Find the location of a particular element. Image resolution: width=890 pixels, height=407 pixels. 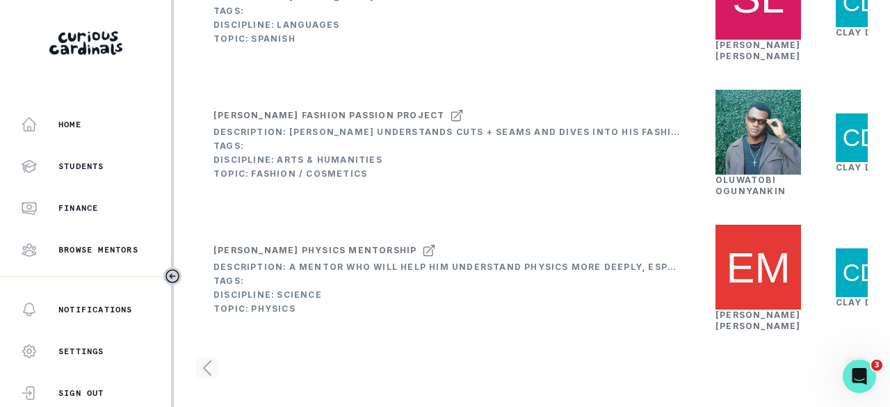

div: Topic: Fashion / Cosmetics is located at coordinates (447, 174).